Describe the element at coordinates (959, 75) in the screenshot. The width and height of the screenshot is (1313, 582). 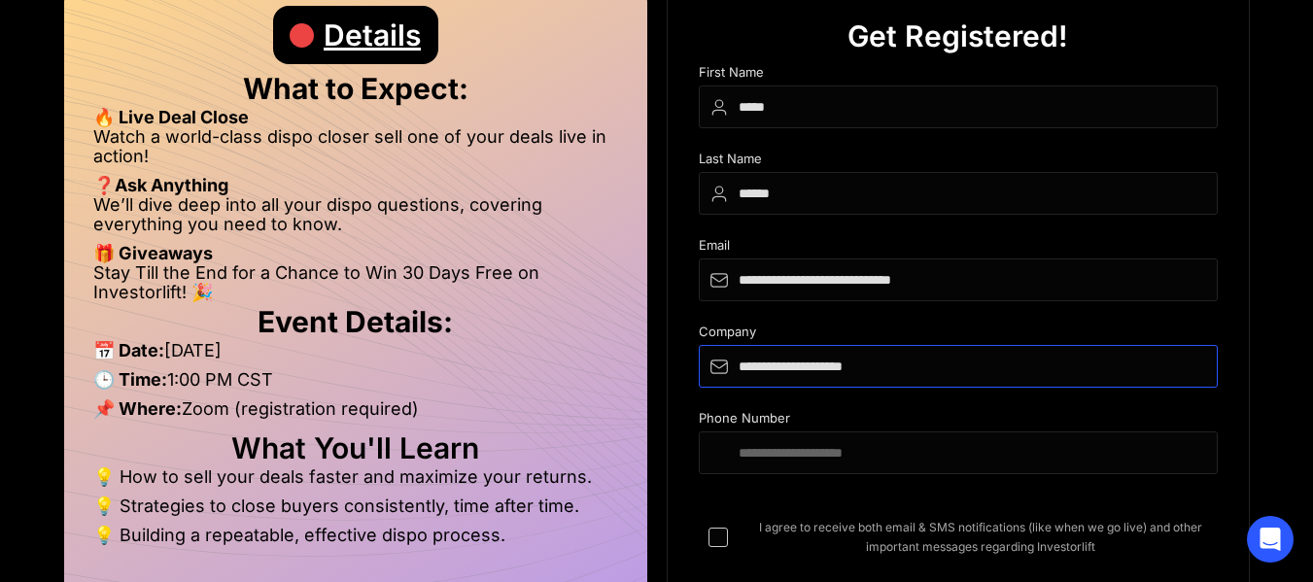
I see `div: First Name` at that location.